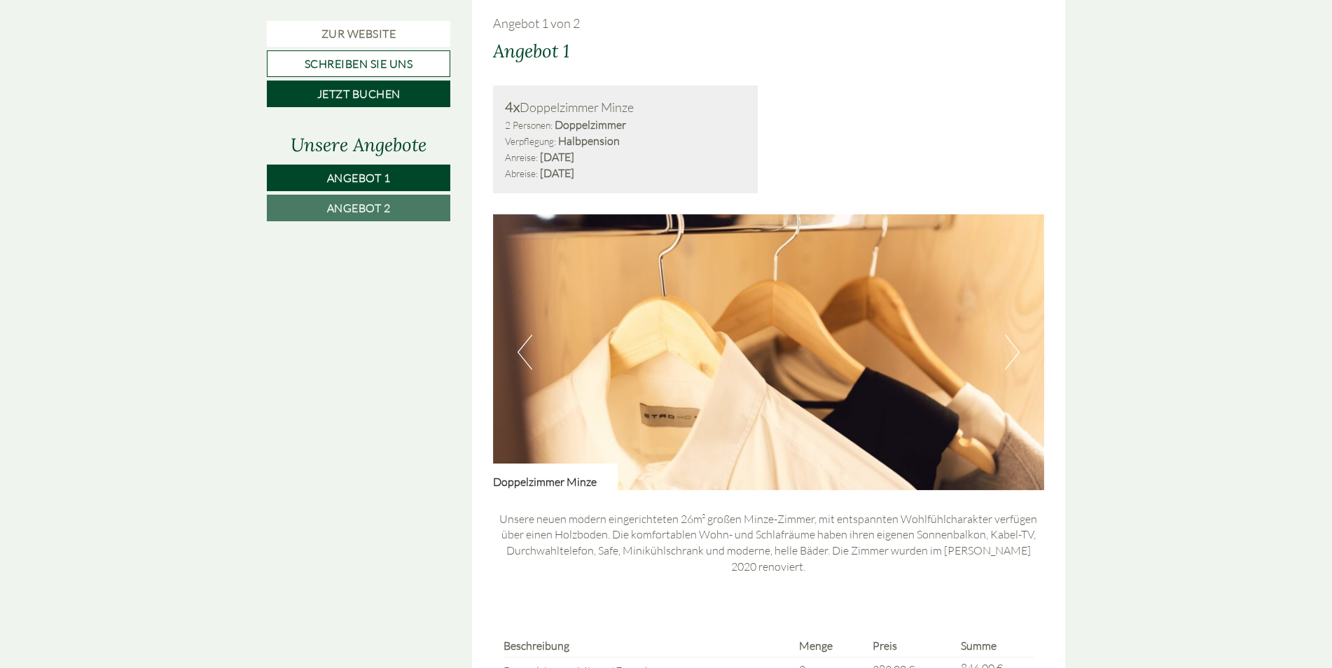 This screenshot has height=668, width=1332. Describe the element at coordinates (521, 173) in the screenshot. I see `small: Abreise:` at that location.